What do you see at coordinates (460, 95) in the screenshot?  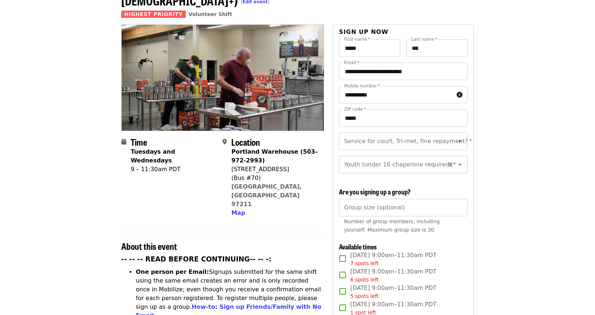 I see `i: circle-info icon` at bounding box center [460, 95].